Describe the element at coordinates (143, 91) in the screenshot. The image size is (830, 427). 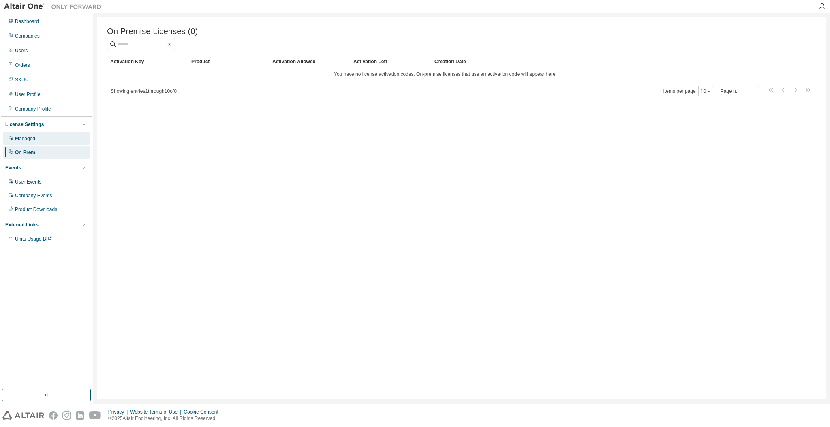
I see `span: Showing entries 1 through 10 of 0` at that location.